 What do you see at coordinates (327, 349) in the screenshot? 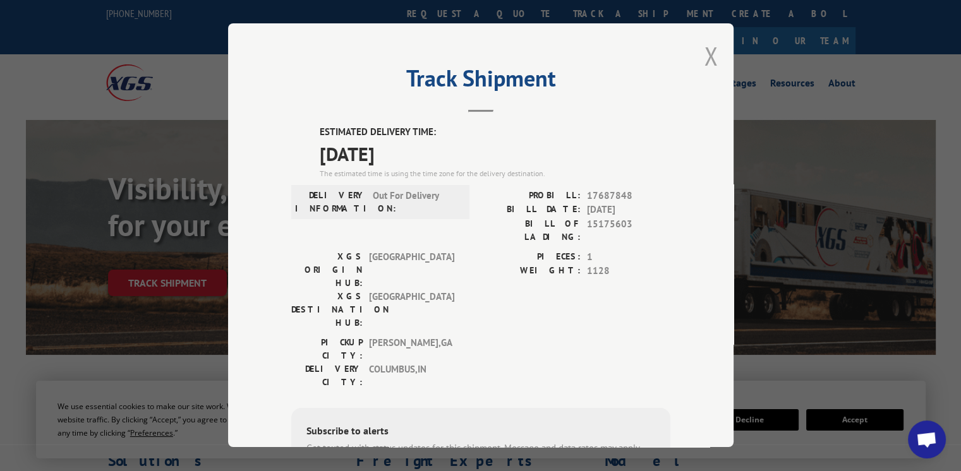
I see `label: PICKUP CITY:` at bounding box center [327, 349].